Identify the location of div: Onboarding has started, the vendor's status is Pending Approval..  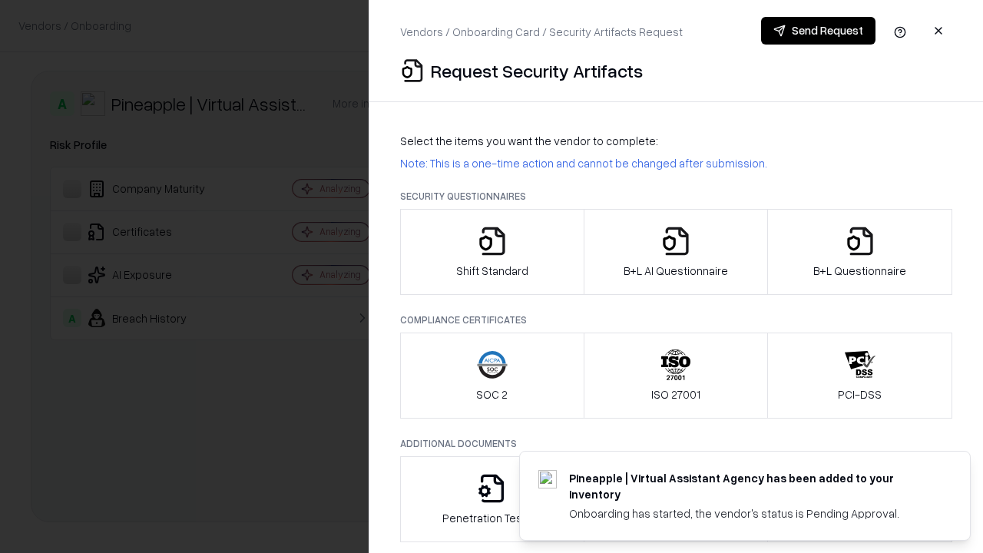
(751, 513).